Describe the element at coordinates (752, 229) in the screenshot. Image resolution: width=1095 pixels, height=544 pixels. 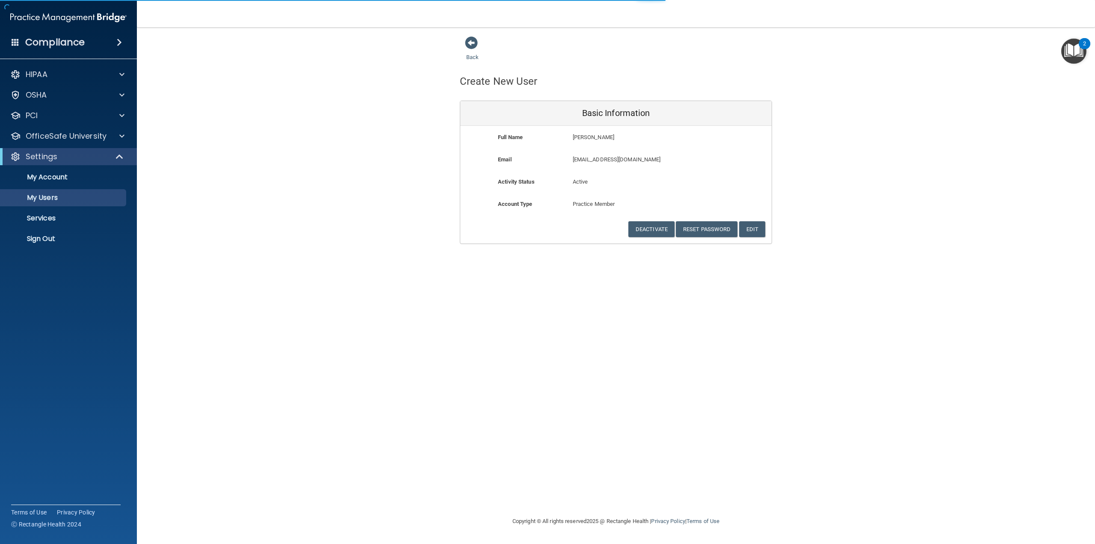
I see `button: Edit` at that location.